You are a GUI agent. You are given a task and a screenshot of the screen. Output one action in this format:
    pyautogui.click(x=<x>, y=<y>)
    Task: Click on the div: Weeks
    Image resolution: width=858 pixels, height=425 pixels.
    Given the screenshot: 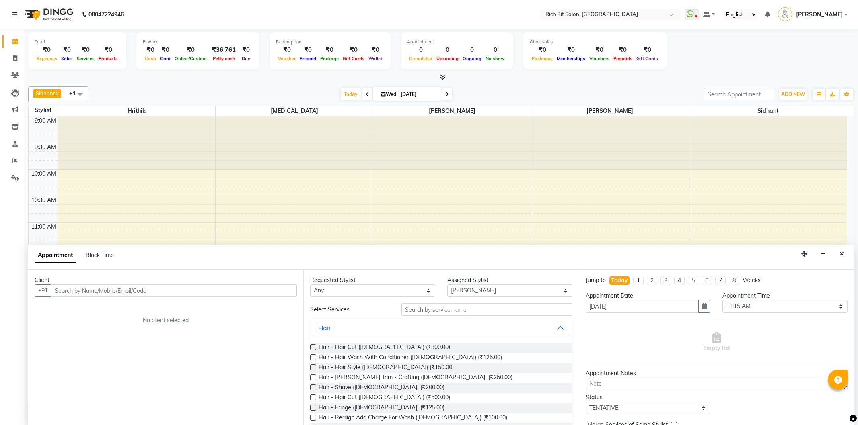 What is the action you would take?
    pyautogui.click(x=751, y=280)
    